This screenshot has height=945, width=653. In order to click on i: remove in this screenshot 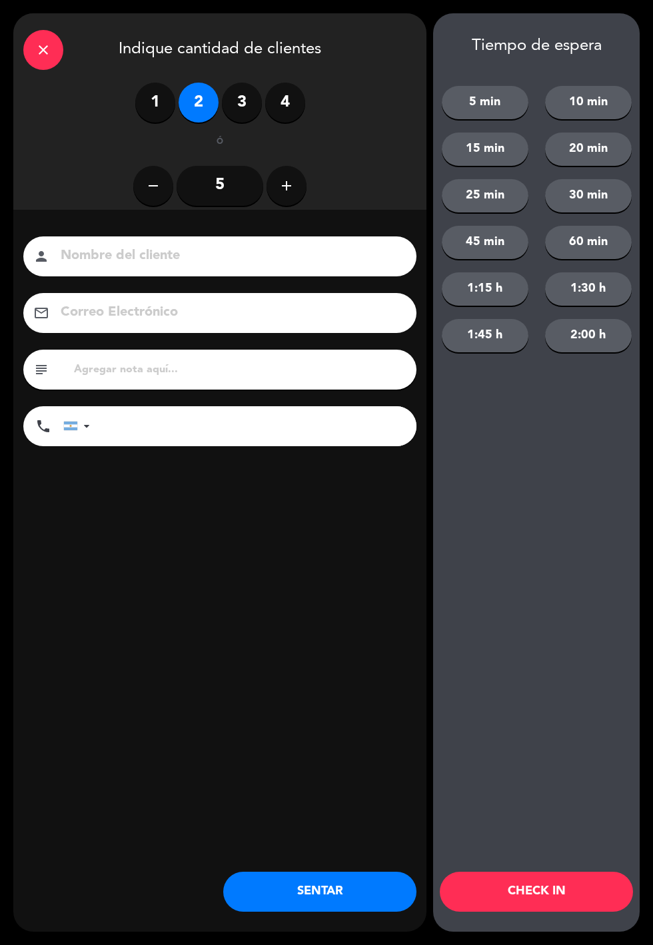, I will do `click(153, 186)`.